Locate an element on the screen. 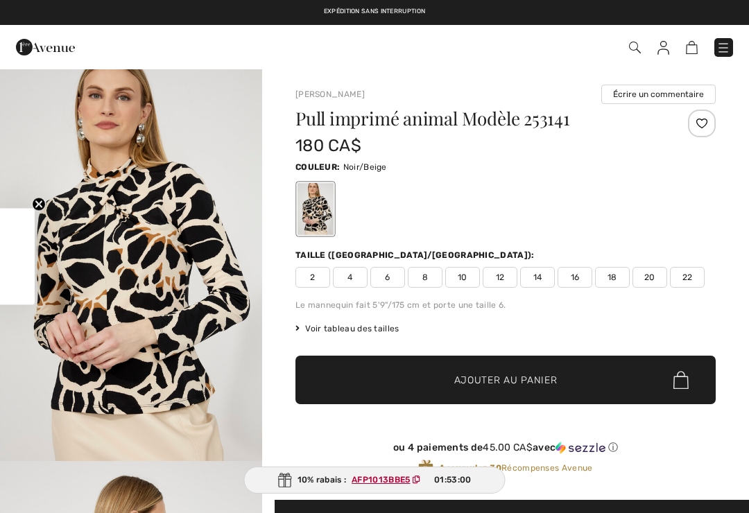 Image resolution: width=749 pixels, height=513 pixels. div: 10% rabais : is located at coordinates (374, 480).